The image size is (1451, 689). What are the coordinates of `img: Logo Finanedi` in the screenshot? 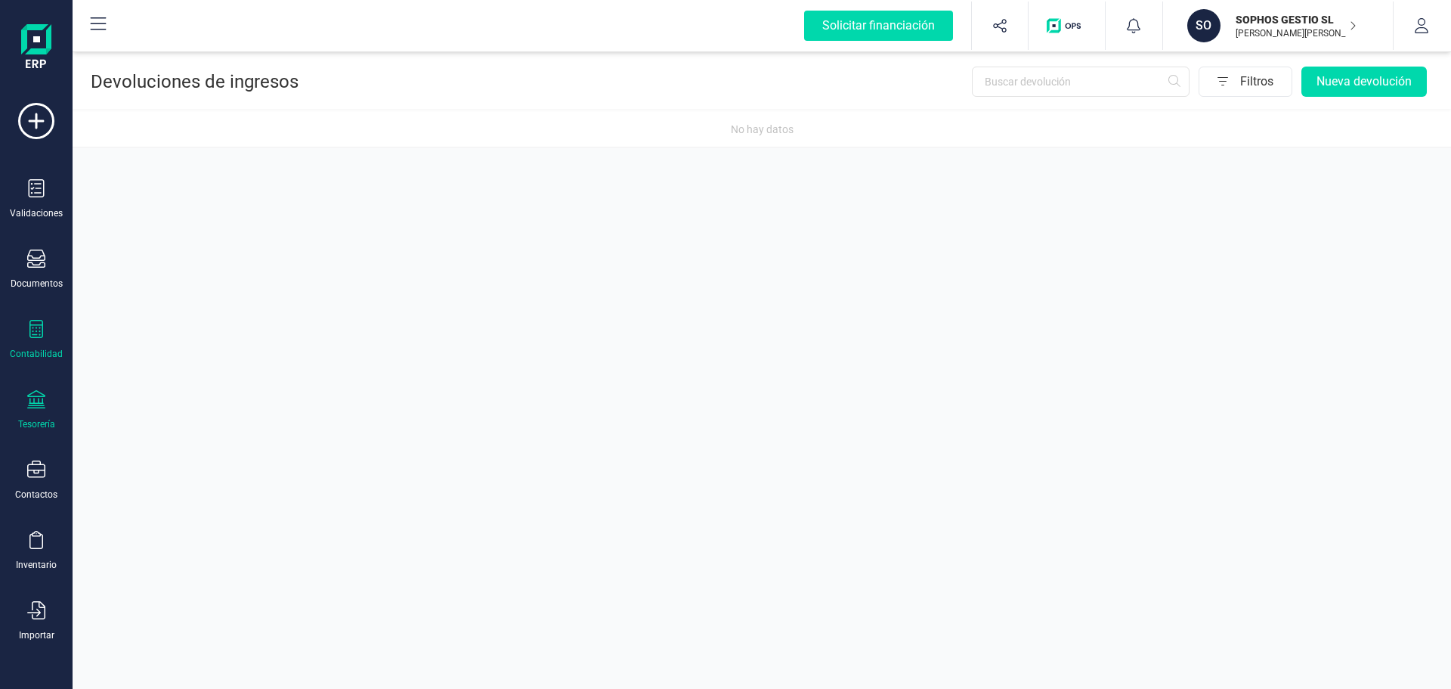 It's located at (36, 48).